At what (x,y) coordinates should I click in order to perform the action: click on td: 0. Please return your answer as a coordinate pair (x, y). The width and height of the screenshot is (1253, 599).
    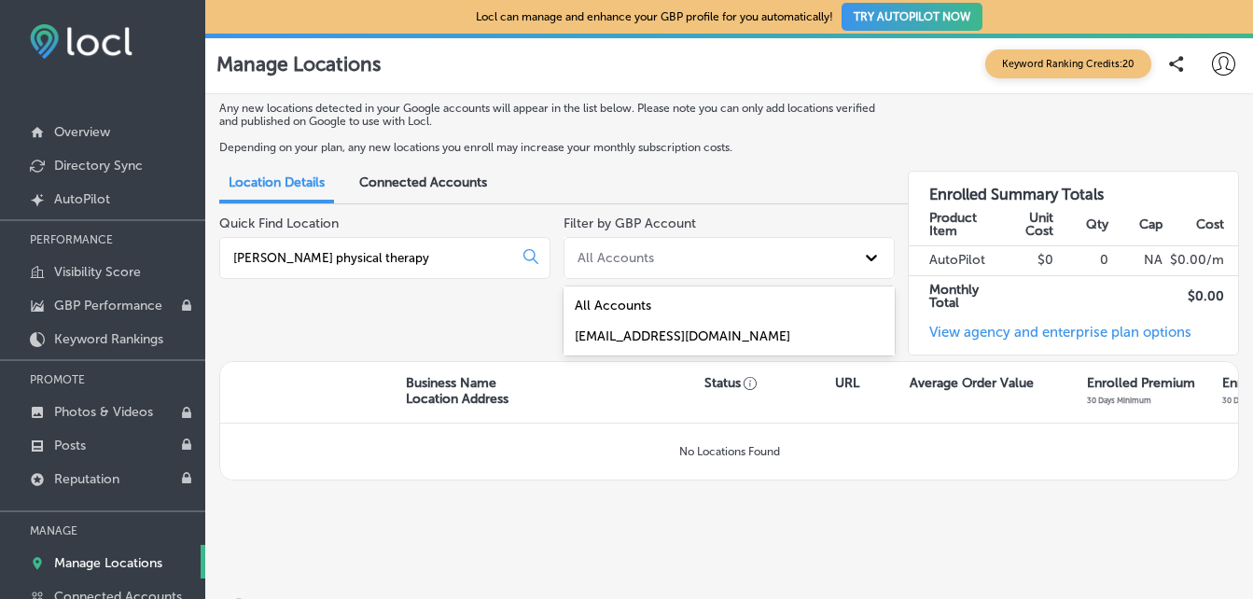
    Looking at the image, I should click on (1081, 260).